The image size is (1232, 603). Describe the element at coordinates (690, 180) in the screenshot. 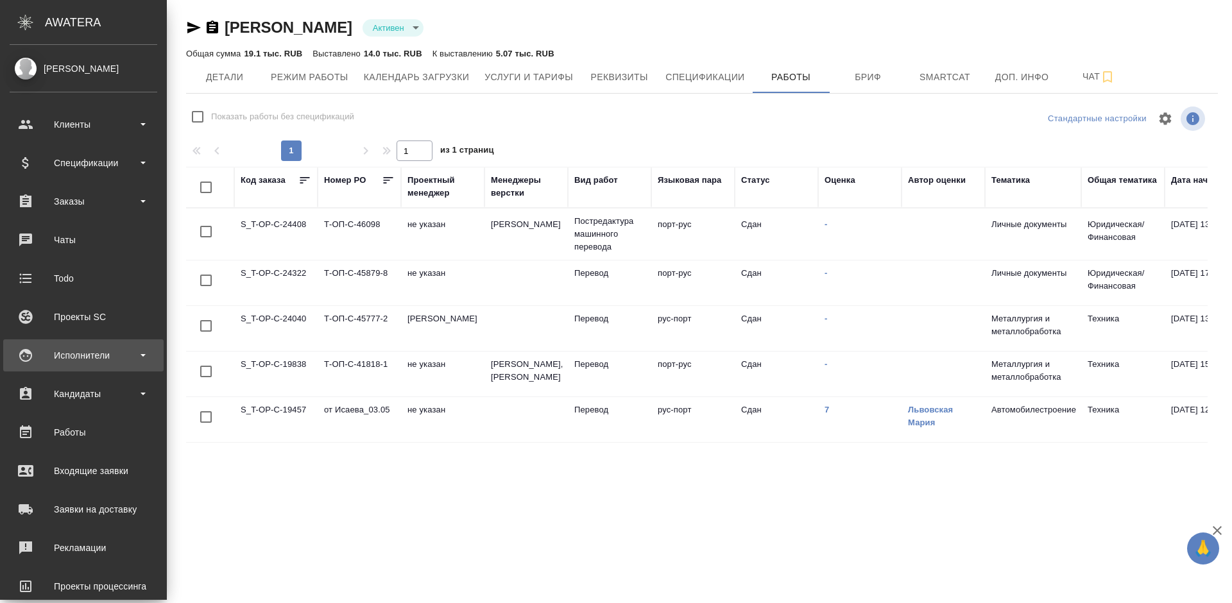

I see `div: Языковая пара` at that location.